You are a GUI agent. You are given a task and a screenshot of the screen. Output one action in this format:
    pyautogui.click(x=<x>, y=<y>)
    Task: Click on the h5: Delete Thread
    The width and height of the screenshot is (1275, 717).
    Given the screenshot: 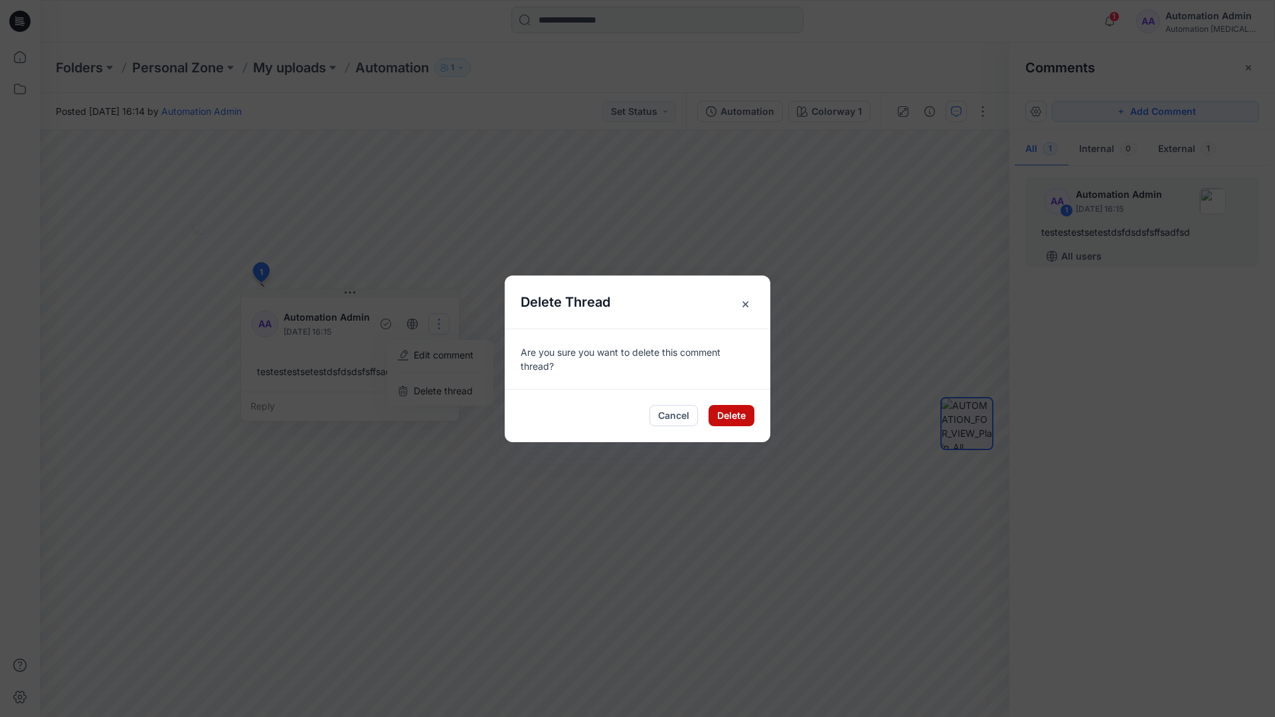 What is the action you would take?
    pyautogui.click(x=565, y=302)
    